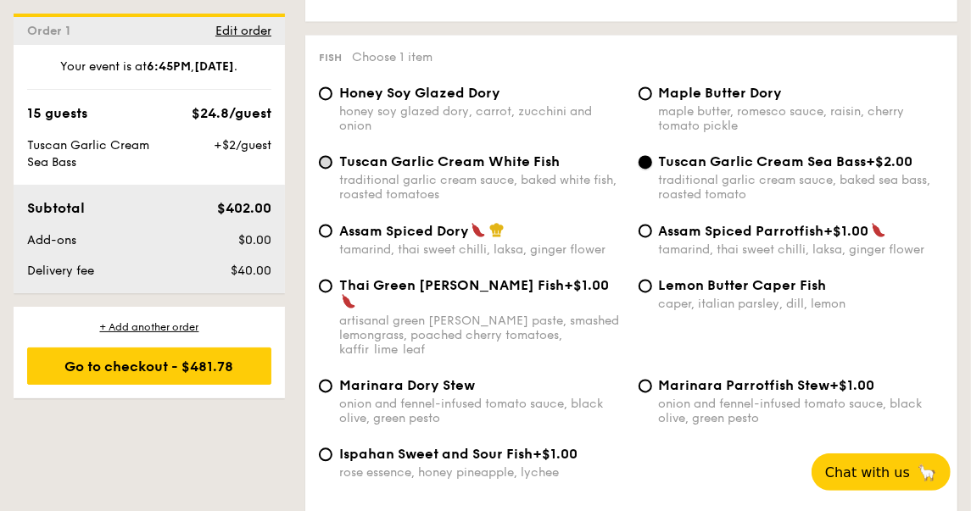 Image resolution: width=971 pixels, height=511 pixels. Describe the element at coordinates (721, 92) in the screenshot. I see `span: Maple Butter Dory` at that location.